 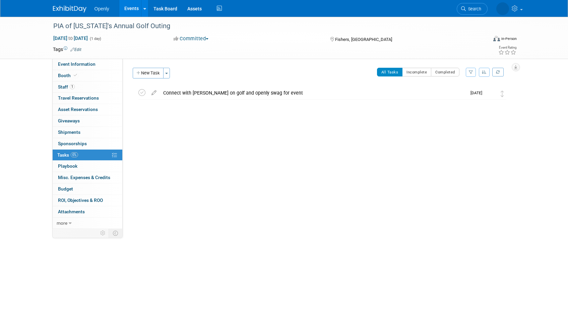 What do you see at coordinates (509, 39) in the screenshot?
I see `div: In-Person` at bounding box center [509, 39].